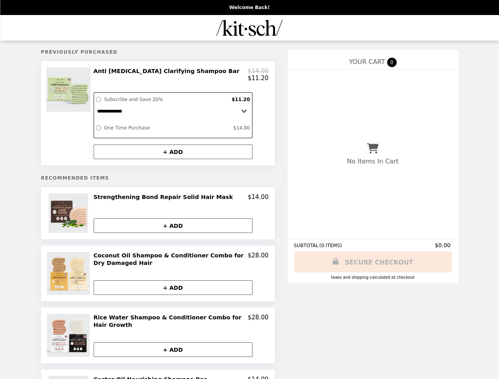 Image resolution: width=499 pixels, height=379 pixels. What do you see at coordinates (367, 62) in the screenshot?
I see `span: YOUR CART` at bounding box center [367, 62].